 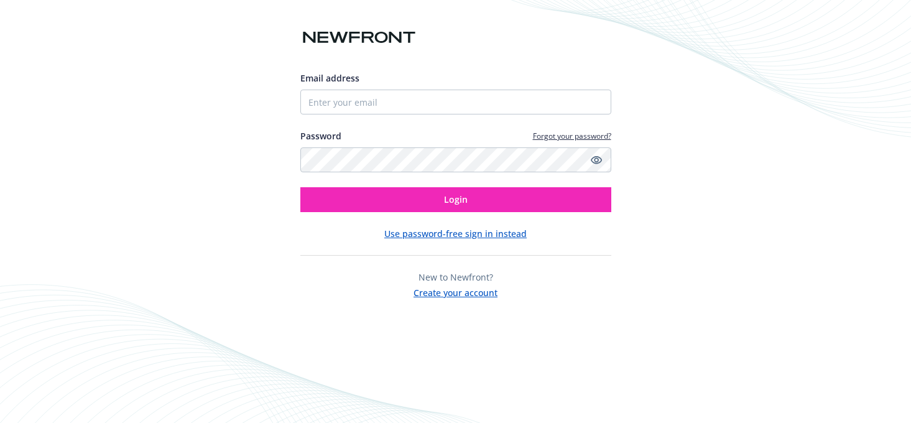 I want to click on input: Enter your email, so click(x=456, y=102).